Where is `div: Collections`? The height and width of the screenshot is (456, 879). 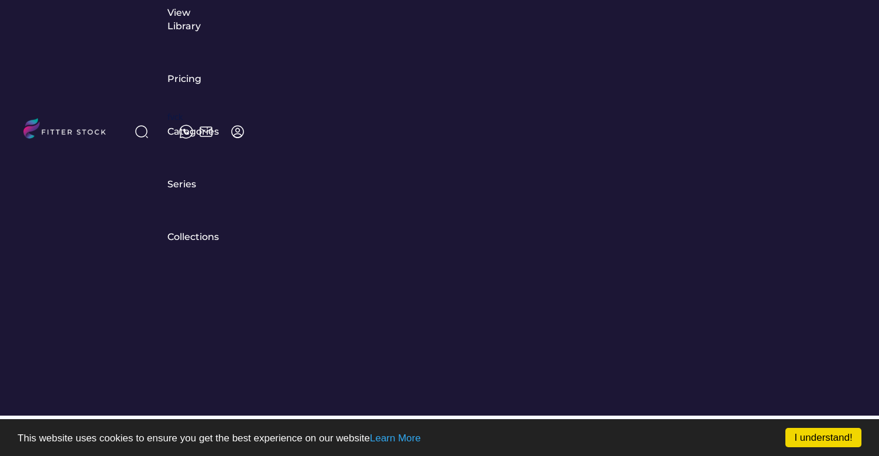
div: Collections is located at coordinates (193, 237).